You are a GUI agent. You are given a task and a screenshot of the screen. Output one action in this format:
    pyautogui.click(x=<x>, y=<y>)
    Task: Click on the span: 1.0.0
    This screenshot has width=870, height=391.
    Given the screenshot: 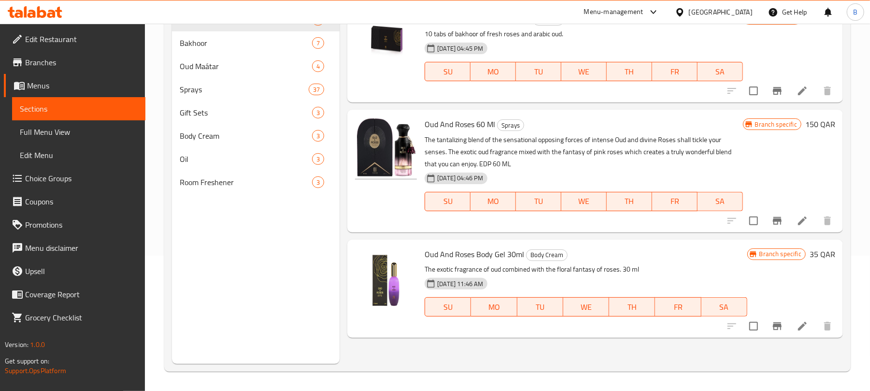 What is the action you would take?
    pyautogui.click(x=37, y=344)
    